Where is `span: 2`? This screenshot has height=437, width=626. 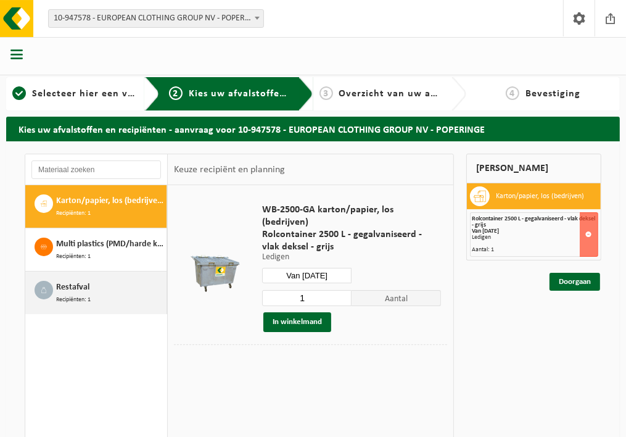
span: 2 is located at coordinates (176, 93).